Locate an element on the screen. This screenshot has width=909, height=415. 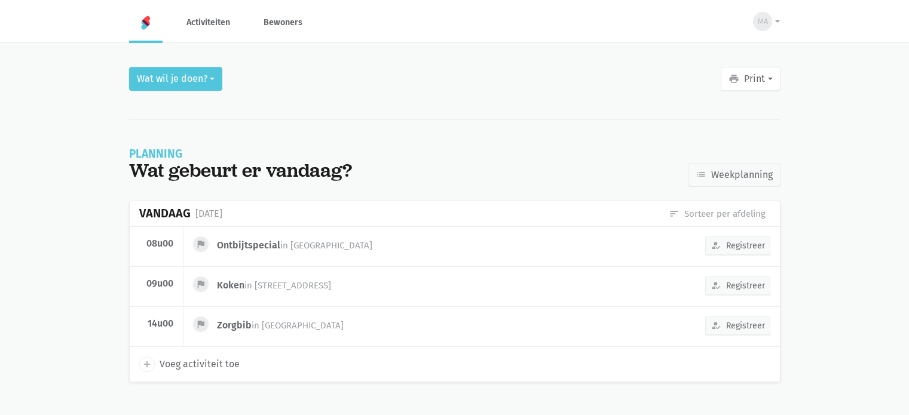
i: list is located at coordinates (701, 174).